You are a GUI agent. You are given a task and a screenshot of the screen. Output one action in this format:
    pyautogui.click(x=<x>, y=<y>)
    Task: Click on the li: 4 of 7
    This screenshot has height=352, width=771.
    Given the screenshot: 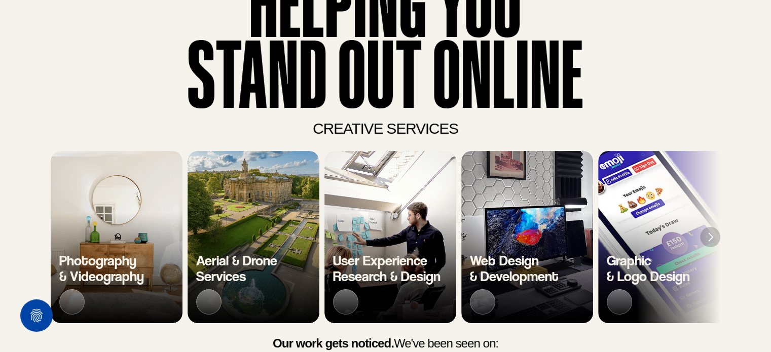 What is the action you would take?
    pyautogui.click(x=527, y=237)
    